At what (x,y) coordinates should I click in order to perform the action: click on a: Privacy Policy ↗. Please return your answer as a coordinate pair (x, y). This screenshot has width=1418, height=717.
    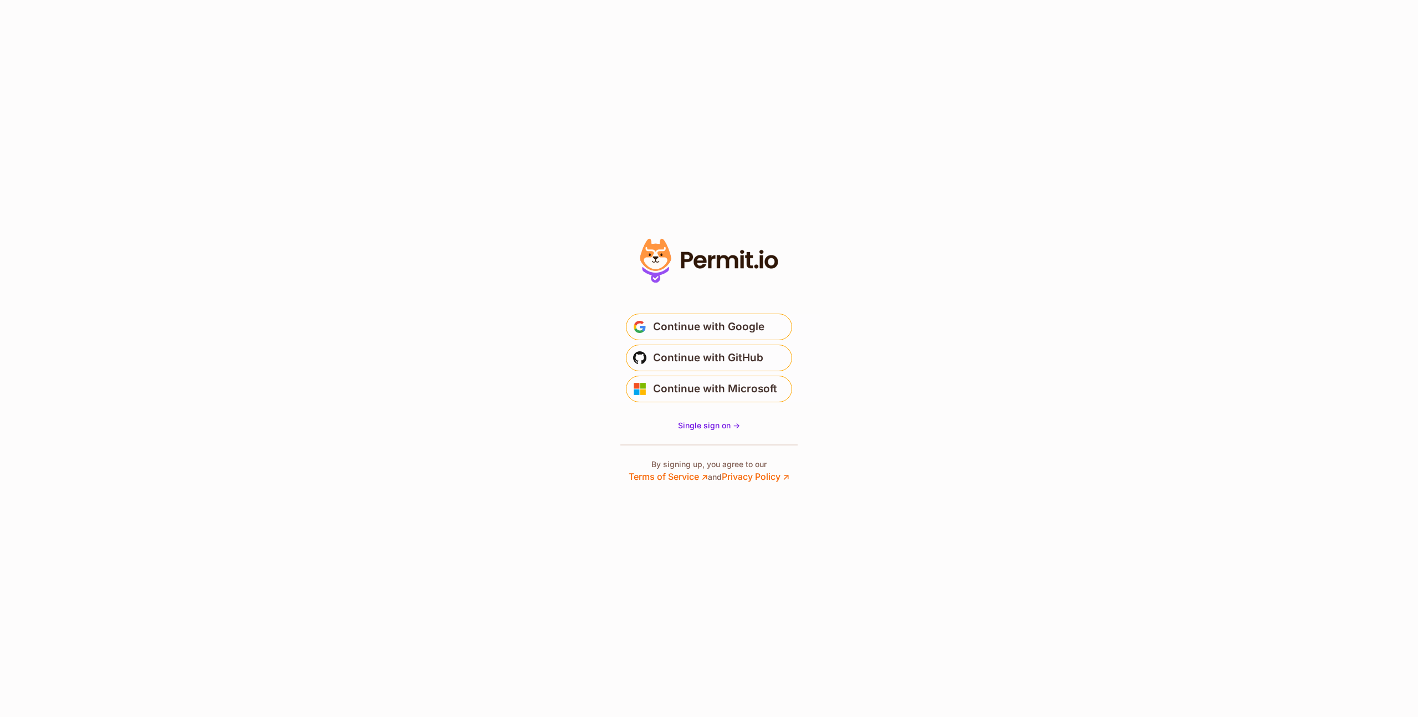
    Looking at the image, I should click on (756, 476).